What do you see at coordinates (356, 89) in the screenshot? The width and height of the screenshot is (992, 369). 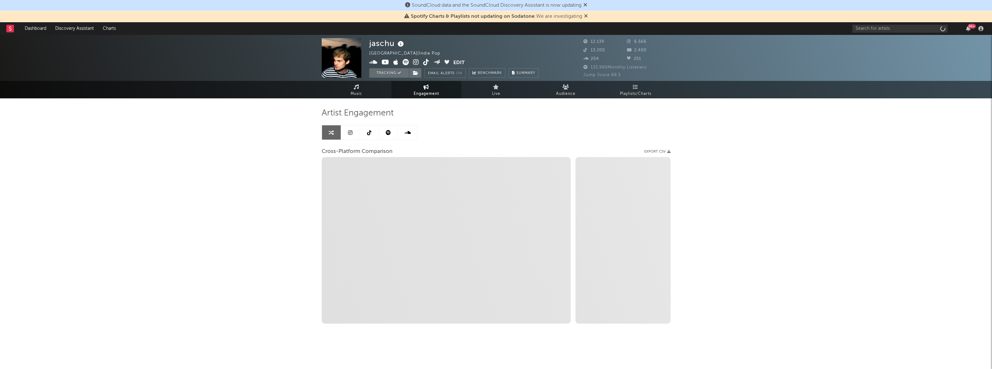 I see `a: Music` at bounding box center [356, 89].